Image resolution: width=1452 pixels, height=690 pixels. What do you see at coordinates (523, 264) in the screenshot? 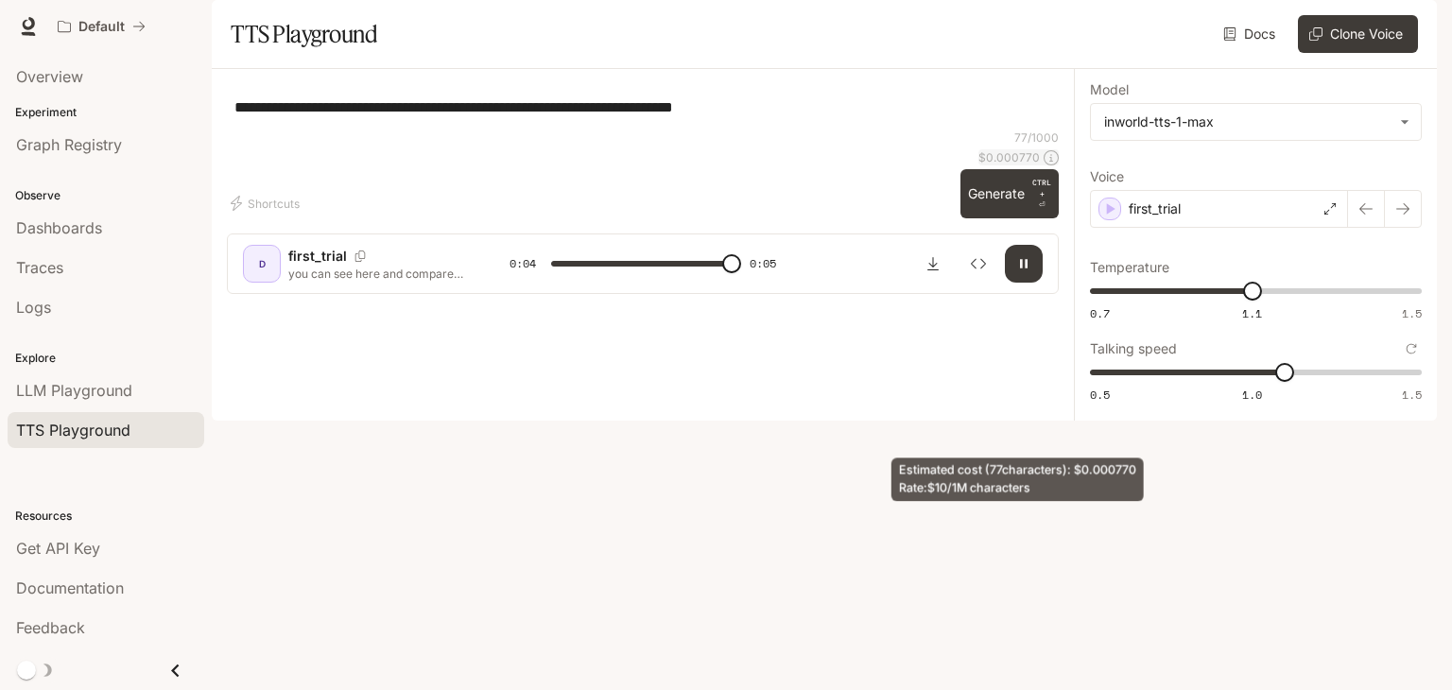
I see `span: 0:04` at bounding box center [523, 264].